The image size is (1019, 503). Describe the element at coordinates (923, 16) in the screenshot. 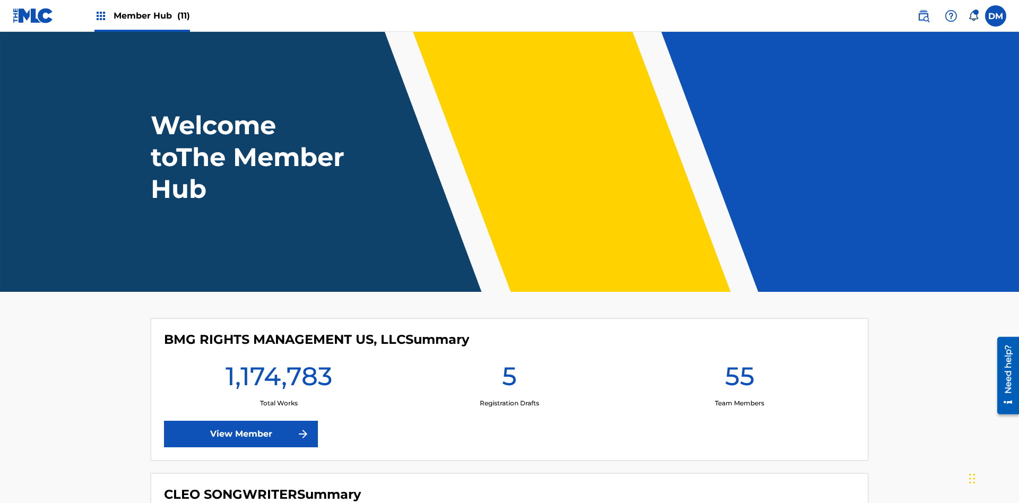

I see `a: Public Search` at that location.